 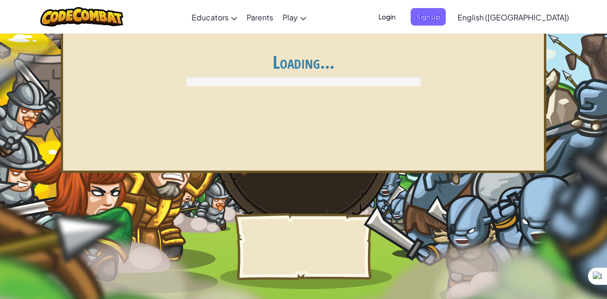 I want to click on h1: Loading..., so click(x=304, y=62).